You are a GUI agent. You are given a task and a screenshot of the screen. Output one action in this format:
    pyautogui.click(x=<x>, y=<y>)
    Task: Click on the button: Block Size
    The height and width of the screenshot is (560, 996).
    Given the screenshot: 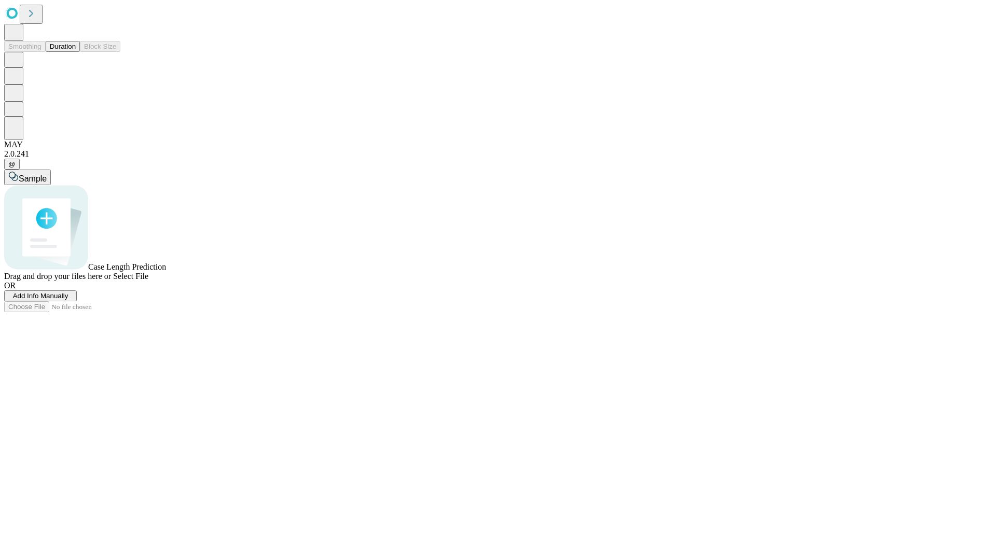 What is the action you would take?
    pyautogui.click(x=100, y=46)
    